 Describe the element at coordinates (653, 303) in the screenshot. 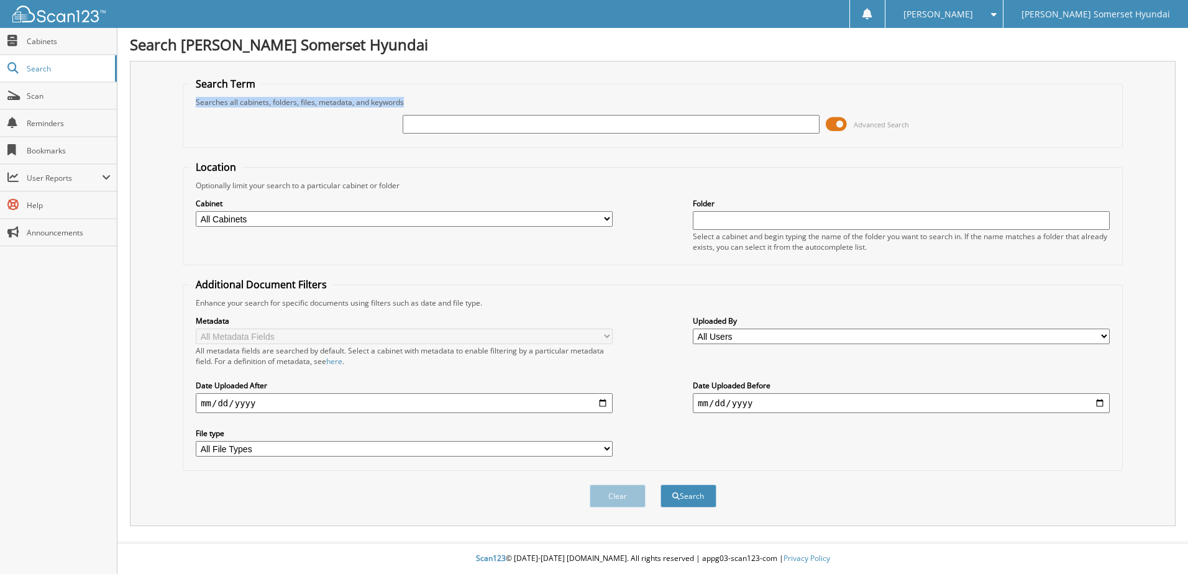

I see `div: Enhance your search for specific documents using filters such as date and file type.` at that location.